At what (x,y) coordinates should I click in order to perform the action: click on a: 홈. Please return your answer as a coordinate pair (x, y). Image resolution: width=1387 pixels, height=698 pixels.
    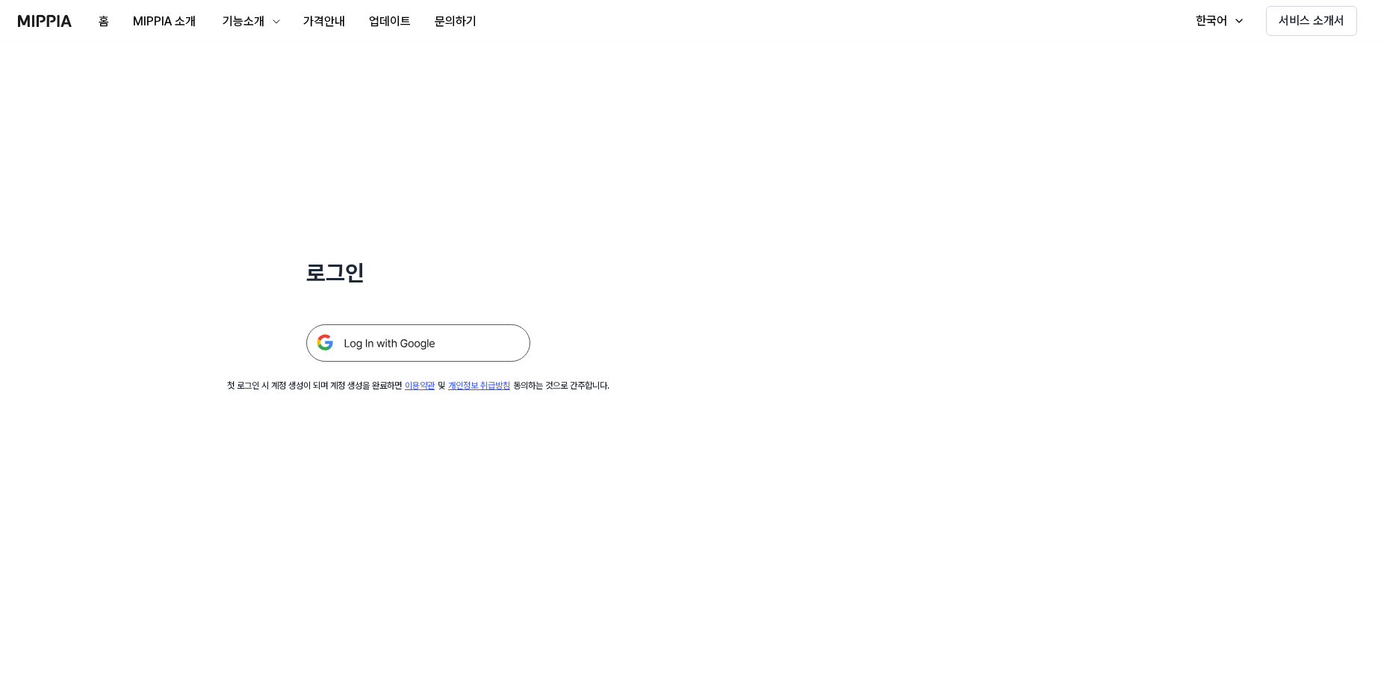
    Looking at the image, I should click on (104, 22).